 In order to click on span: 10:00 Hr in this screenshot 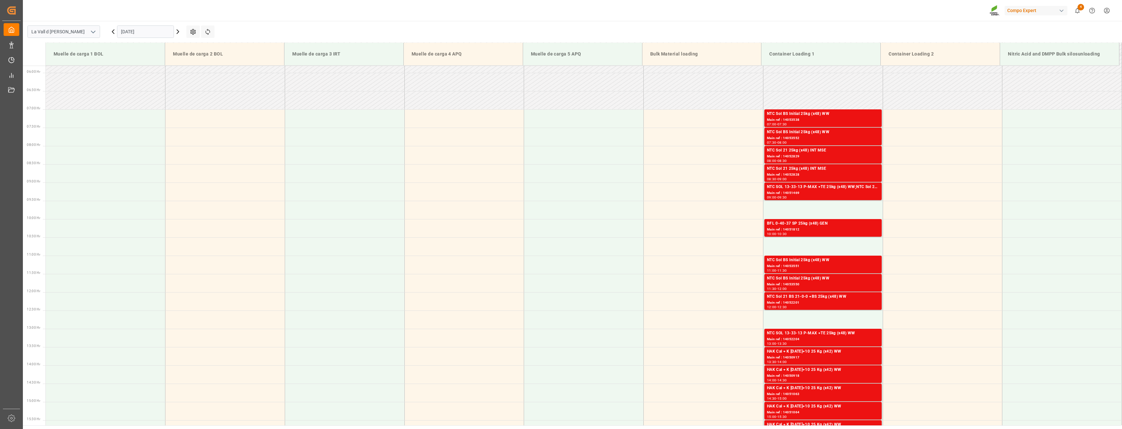, I will do `click(33, 218)`.